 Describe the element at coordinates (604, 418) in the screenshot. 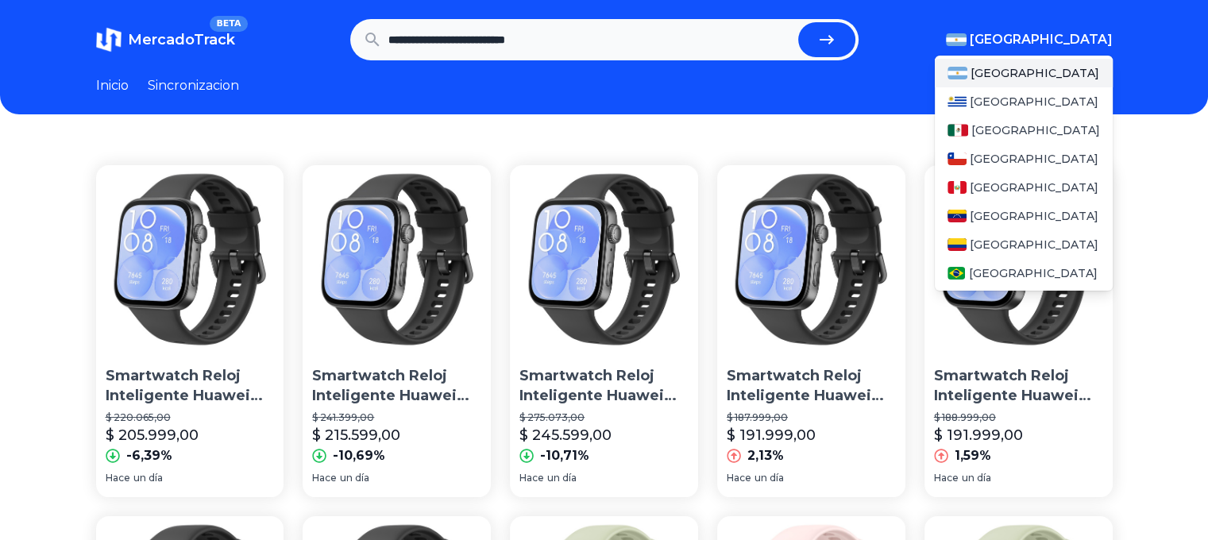

I see `p: $ 275.073,00` at that location.